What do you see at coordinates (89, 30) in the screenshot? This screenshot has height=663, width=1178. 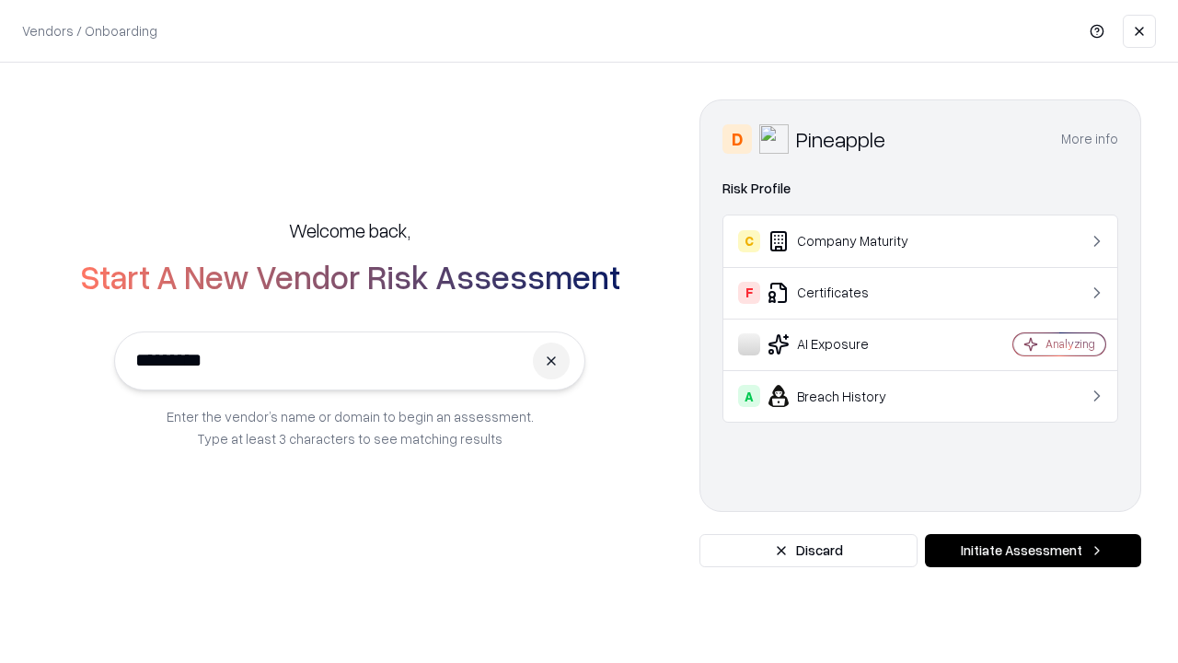 I see `p: Vendors / Onboarding` at bounding box center [89, 30].